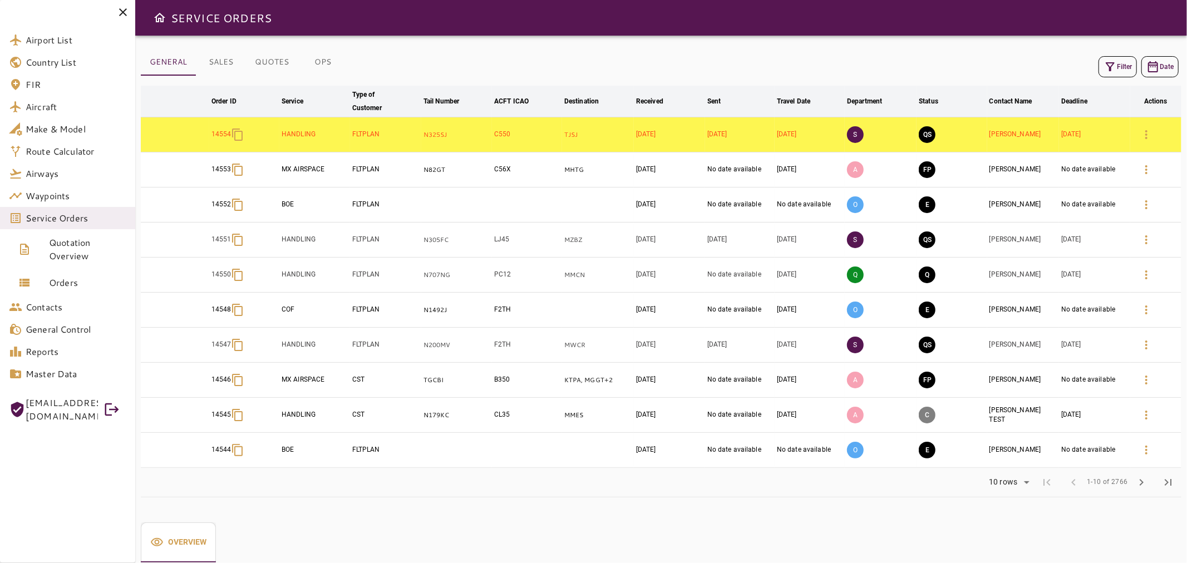 The height and width of the screenshot is (563, 1187). What do you see at coordinates (76, 352) in the screenshot?
I see `span: Reports` at bounding box center [76, 352].